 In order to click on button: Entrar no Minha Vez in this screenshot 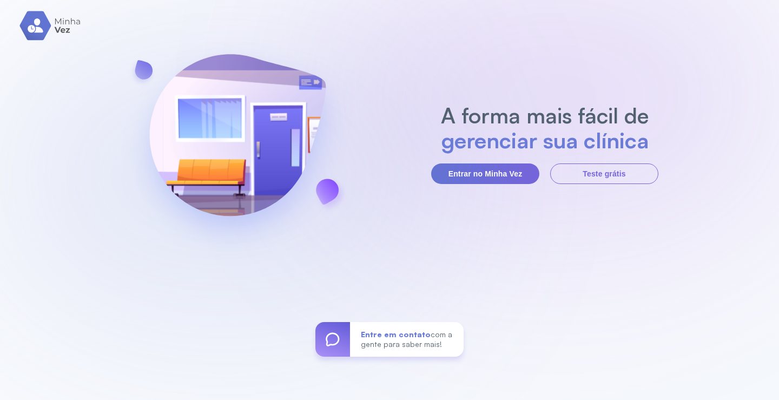, I will do `click(485, 174)`.